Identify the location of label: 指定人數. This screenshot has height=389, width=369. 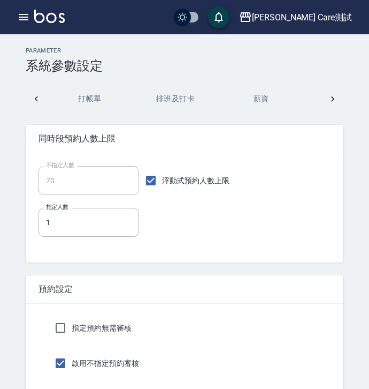
(57, 207).